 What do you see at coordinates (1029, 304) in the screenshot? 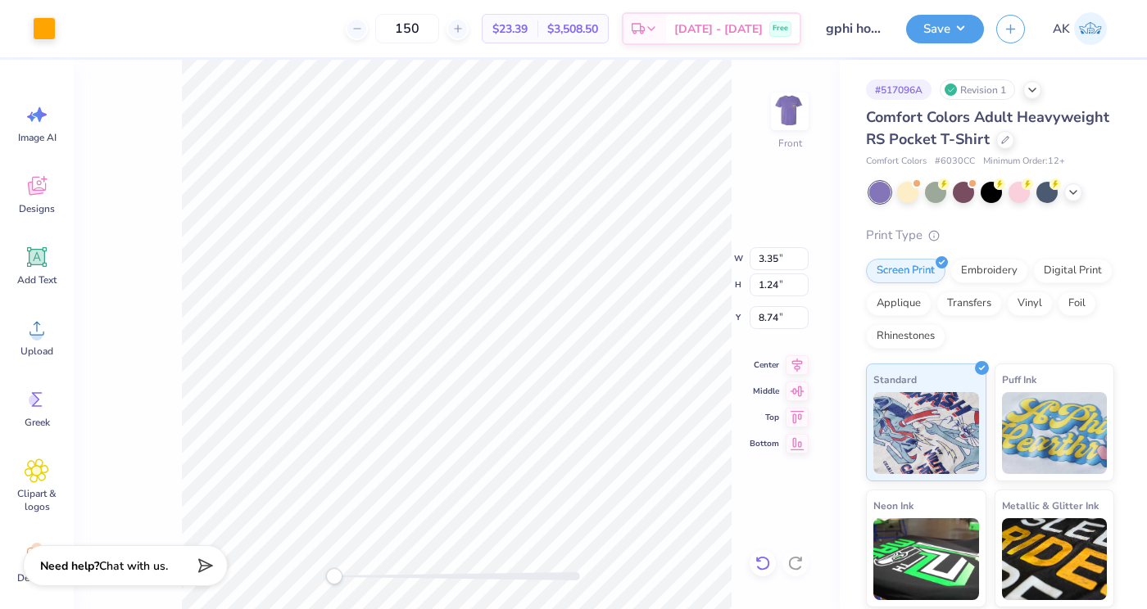
I see `div: Vinyl` at bounding box center [1029, 304].